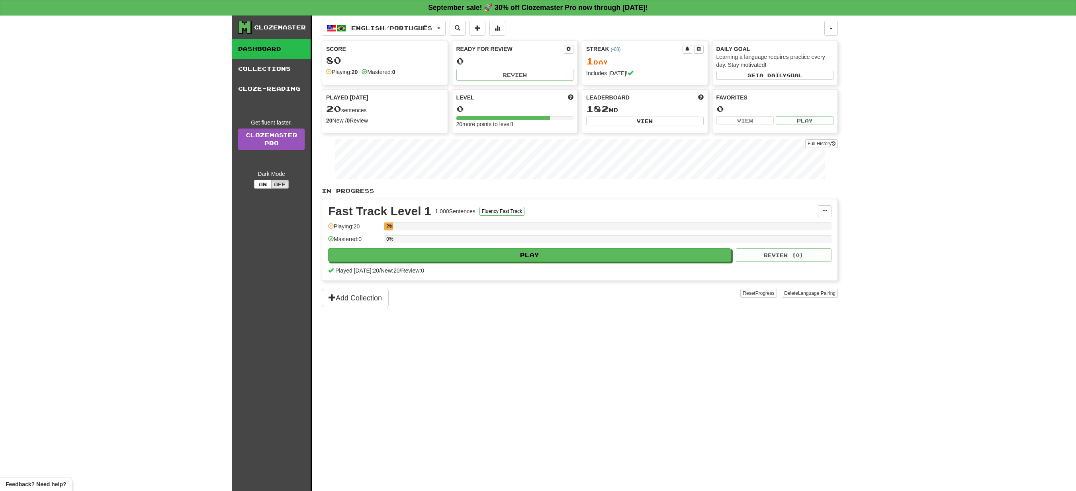 This screenshot has height=491, width=1076. I want to click on span: This week in points, UTC, so click(701, 98).